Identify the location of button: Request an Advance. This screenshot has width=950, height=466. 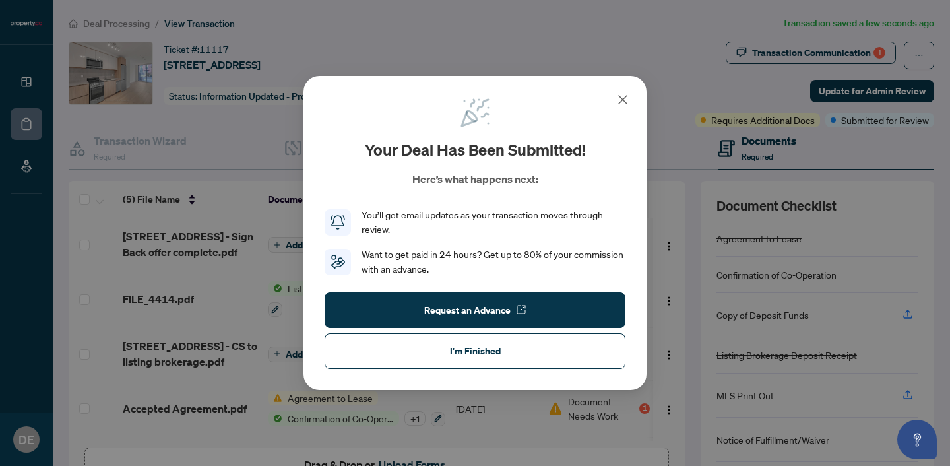
(475, 310).